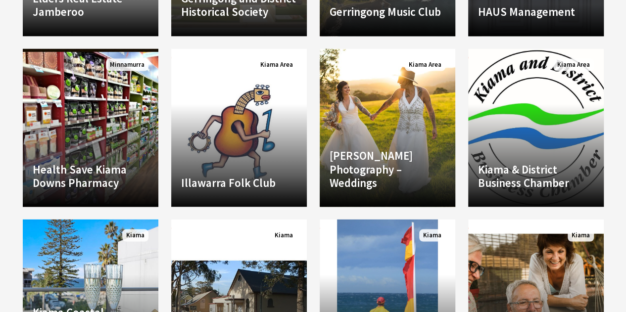 This screenshot has height=312, width=626. I want to click on a: Another Image Used Illawarra Folk Club Kiama Area, so click(239, 128).